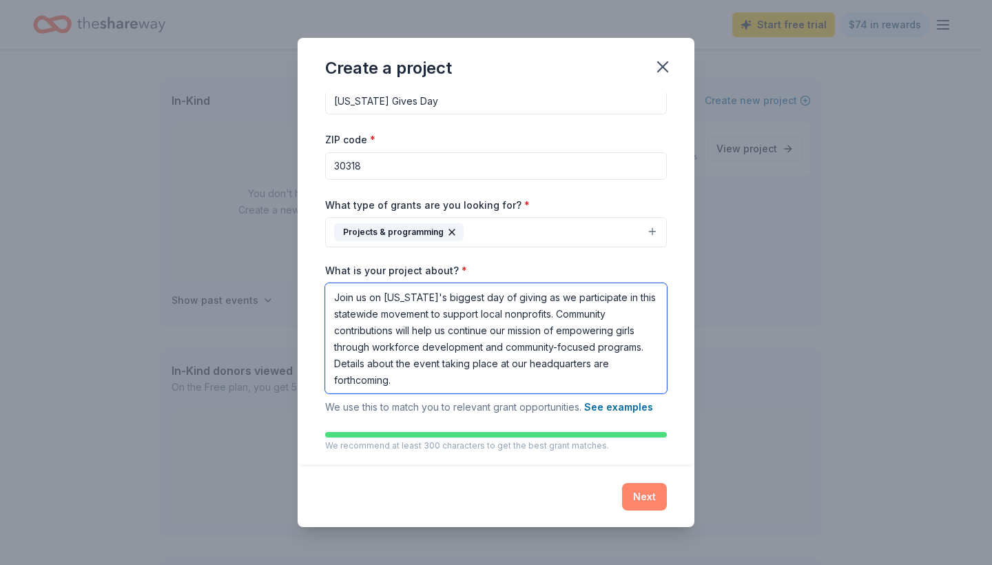 Image resolution: width=992 pixels, height=565 pixels. What do you see at coordinates (644, 497) in the screenshot?
I see `button: Next` at bounding box center [644, 497].